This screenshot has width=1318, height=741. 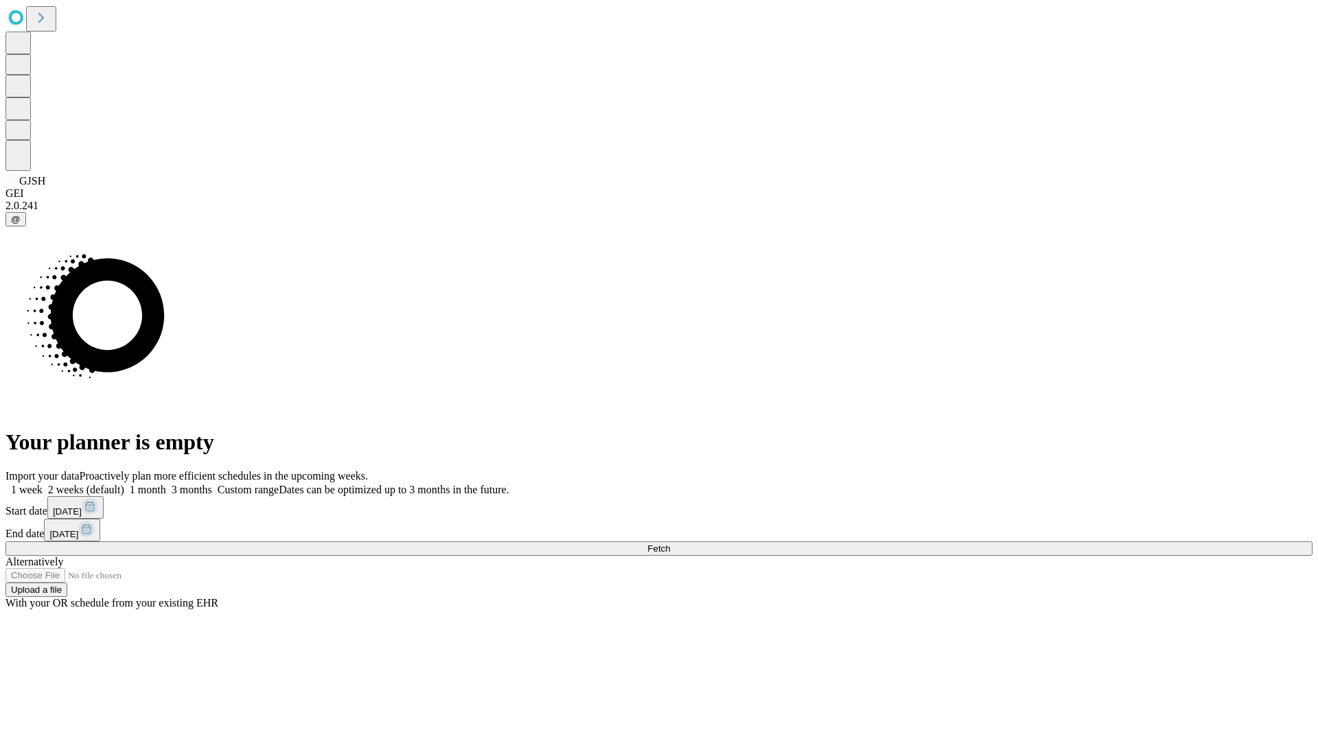 I want to click on span: Import your data, so click(x=43, y=476).